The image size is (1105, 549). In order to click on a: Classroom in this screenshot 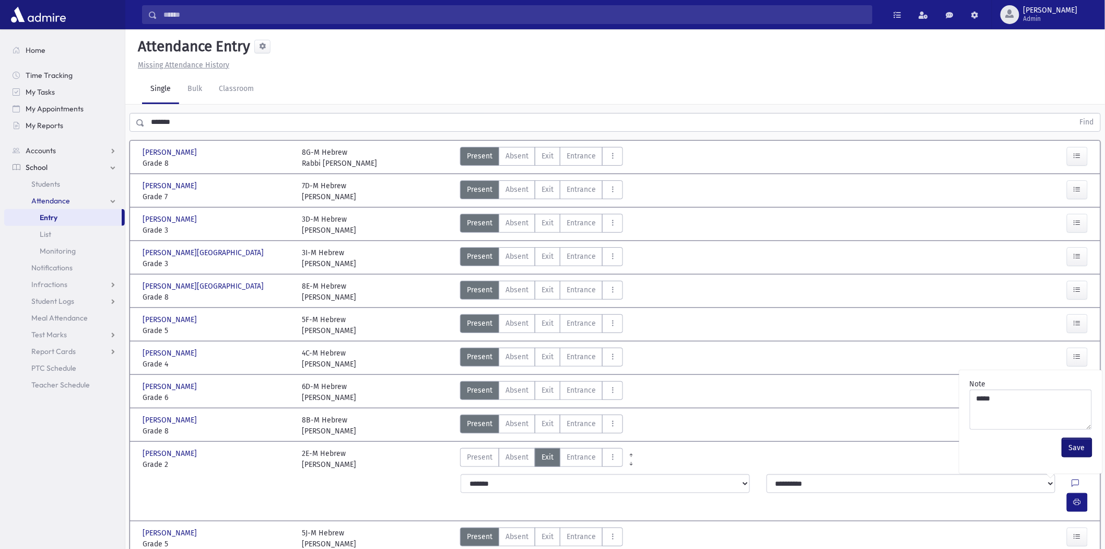, I will do `click(236, 89)`.